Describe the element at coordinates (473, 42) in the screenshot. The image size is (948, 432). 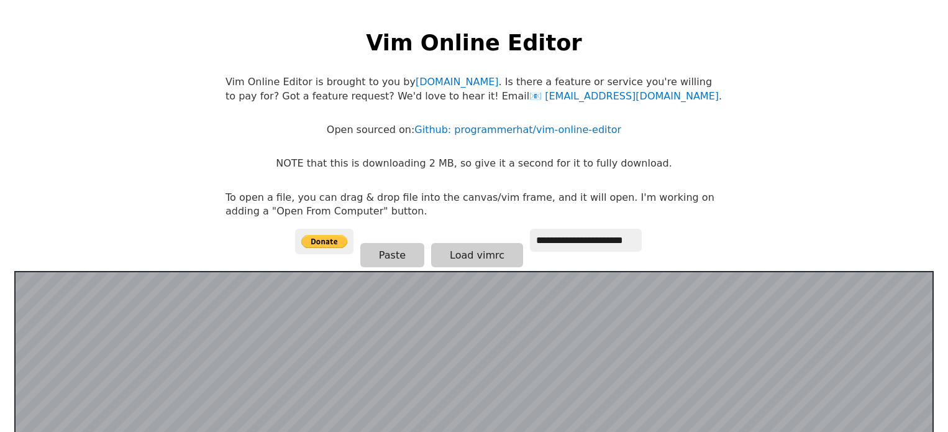
I see `h1: Vim Online Editor` at that location.